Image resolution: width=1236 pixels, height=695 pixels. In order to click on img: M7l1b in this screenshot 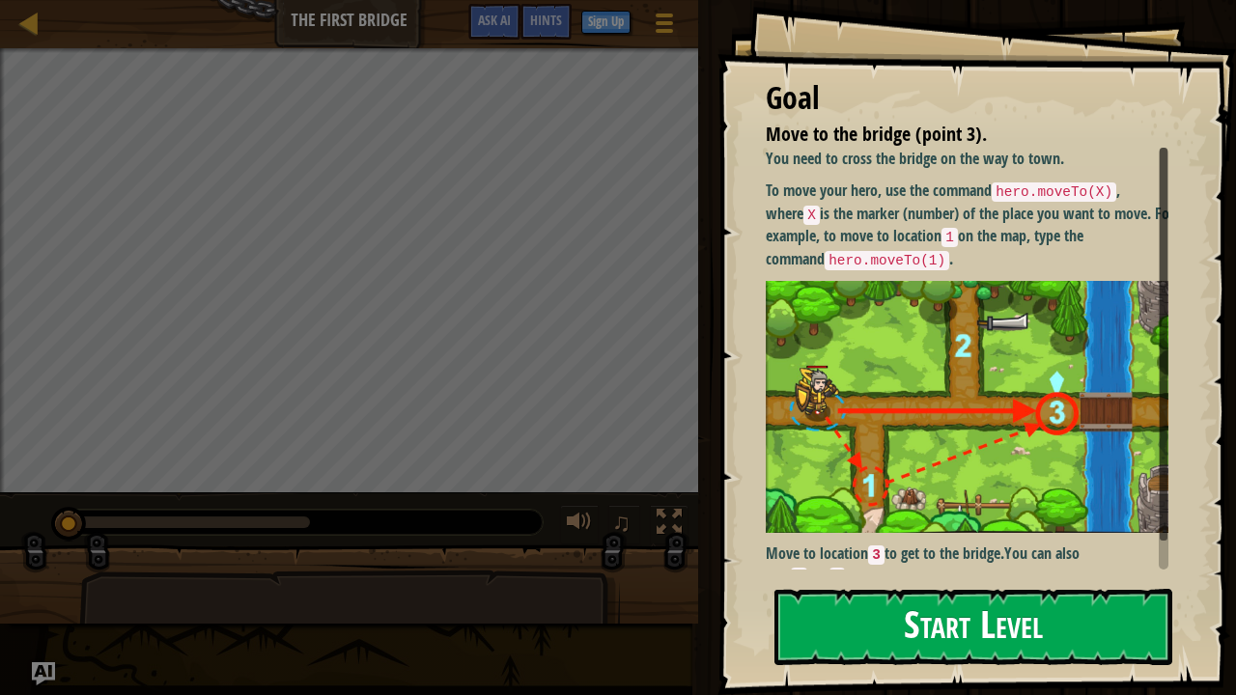, I will do `click(974, 406)`.